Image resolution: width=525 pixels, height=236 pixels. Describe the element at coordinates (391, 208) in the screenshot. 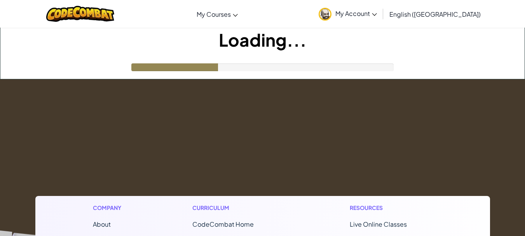

I see `h1: Resources` at that location.